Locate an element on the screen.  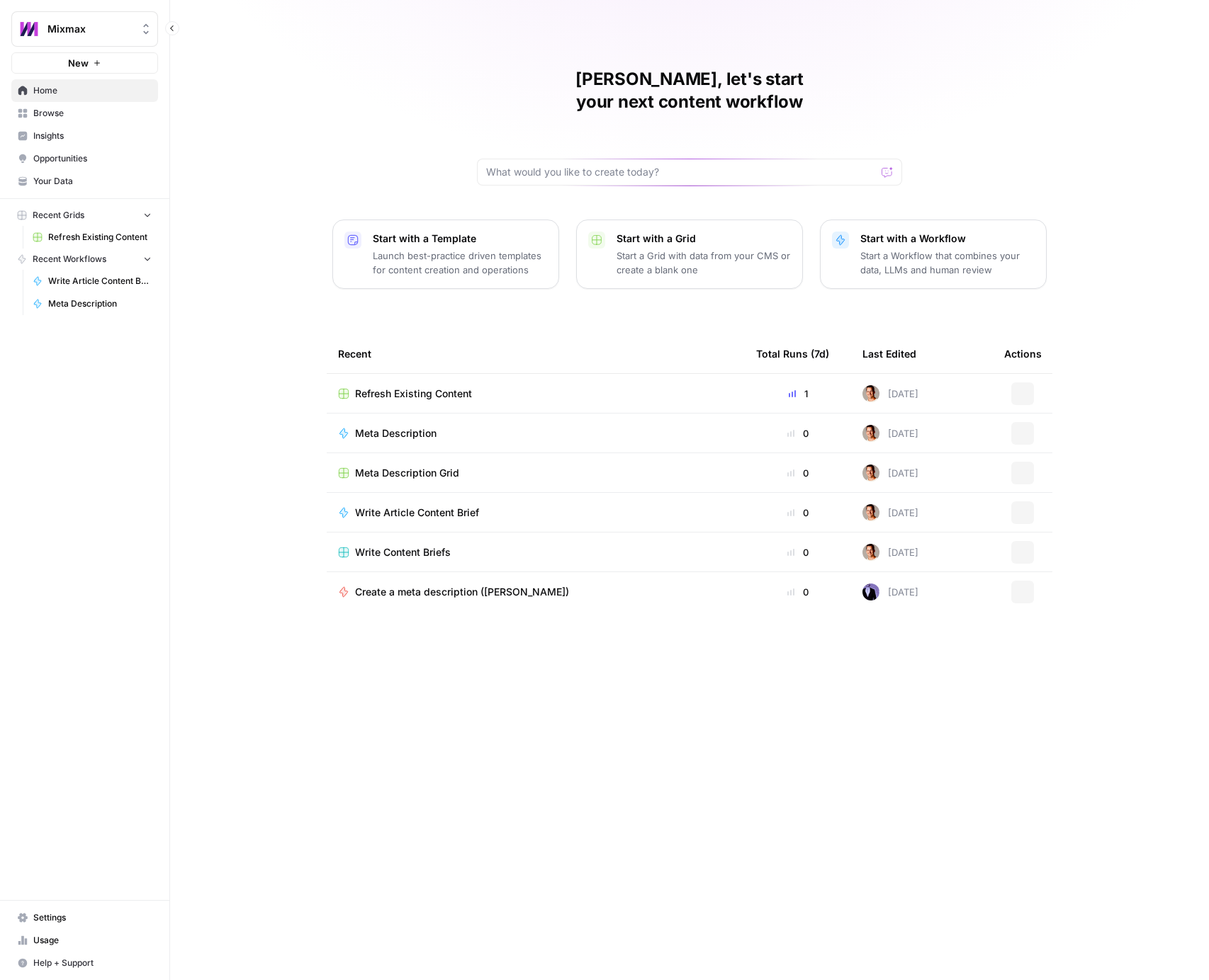
p: Start a Workflow that combines your data, LLMs and human review is located at coordinates (947, 263).